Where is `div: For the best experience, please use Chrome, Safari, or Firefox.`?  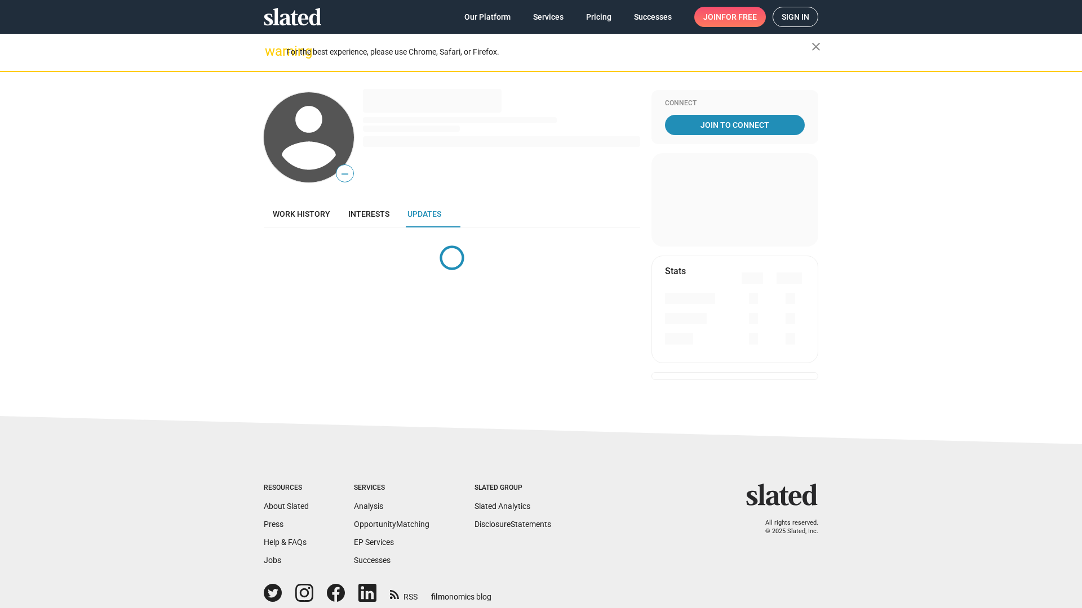 div: For the best experience, please use Chrome, Safari, or Firefox. is located at coordinates (549, 52).